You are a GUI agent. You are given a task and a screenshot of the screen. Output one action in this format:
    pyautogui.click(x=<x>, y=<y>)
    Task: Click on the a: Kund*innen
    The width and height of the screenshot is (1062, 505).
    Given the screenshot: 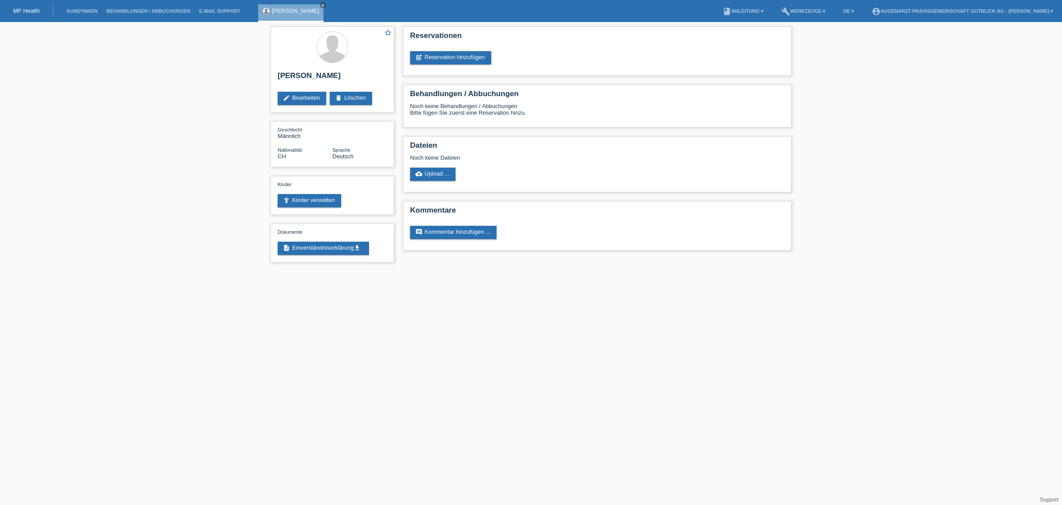 What is the action you would take?
    pyautogui.click(x=82, y=11)
    